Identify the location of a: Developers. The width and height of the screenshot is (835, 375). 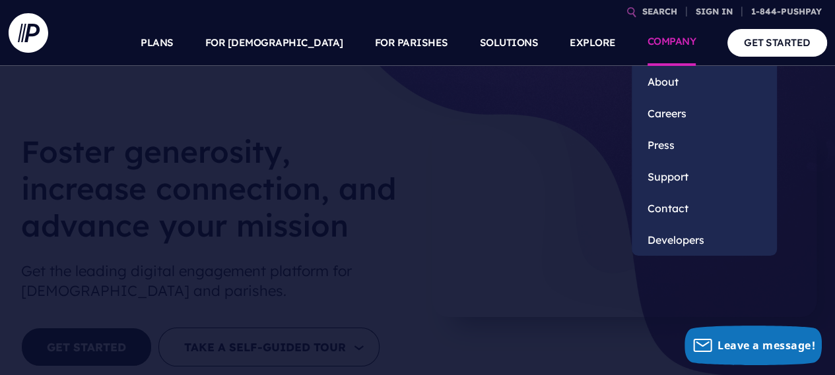
(704, 240).